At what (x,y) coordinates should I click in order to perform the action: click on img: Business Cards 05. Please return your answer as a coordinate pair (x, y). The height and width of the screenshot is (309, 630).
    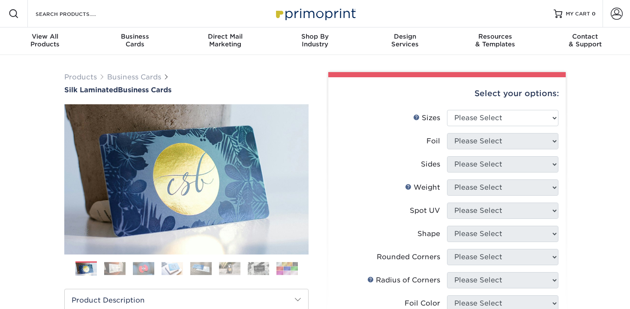
    Looking at the image, I should click on (201, 268).